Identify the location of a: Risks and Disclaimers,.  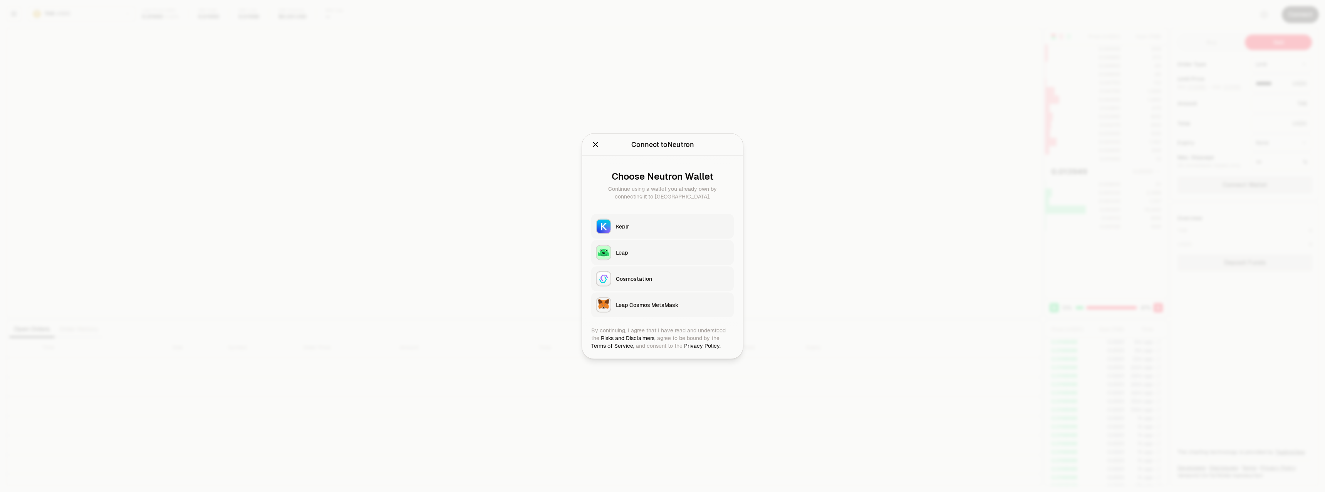
(628, 338).